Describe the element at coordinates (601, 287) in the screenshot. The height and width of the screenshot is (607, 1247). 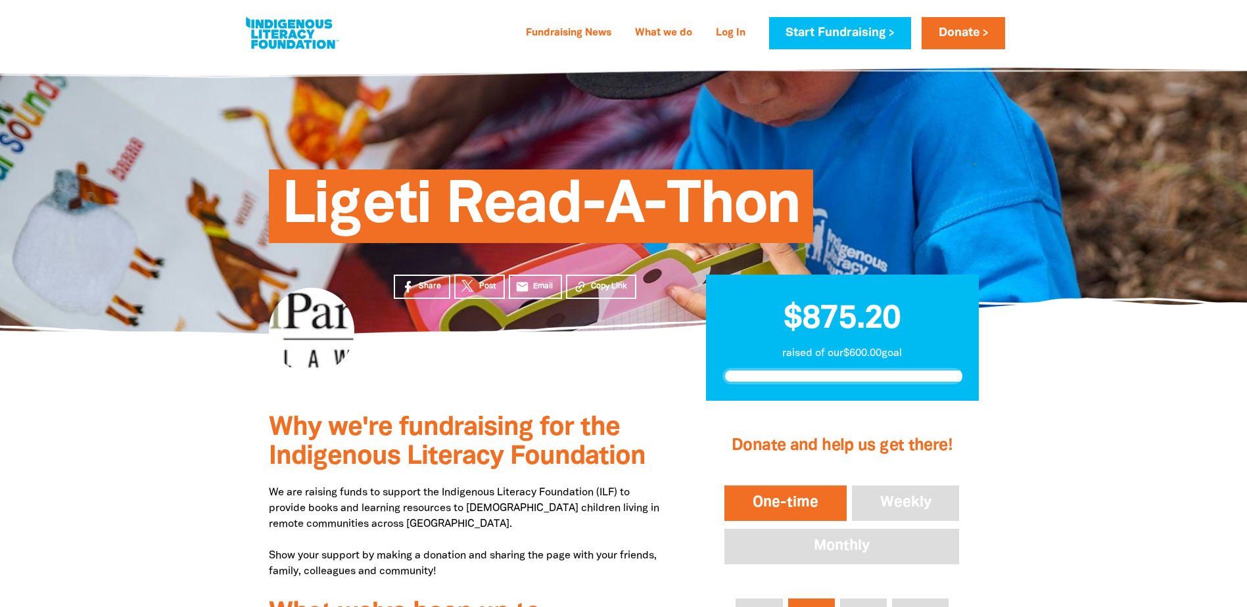
I see `button: Copy Link` at that location.